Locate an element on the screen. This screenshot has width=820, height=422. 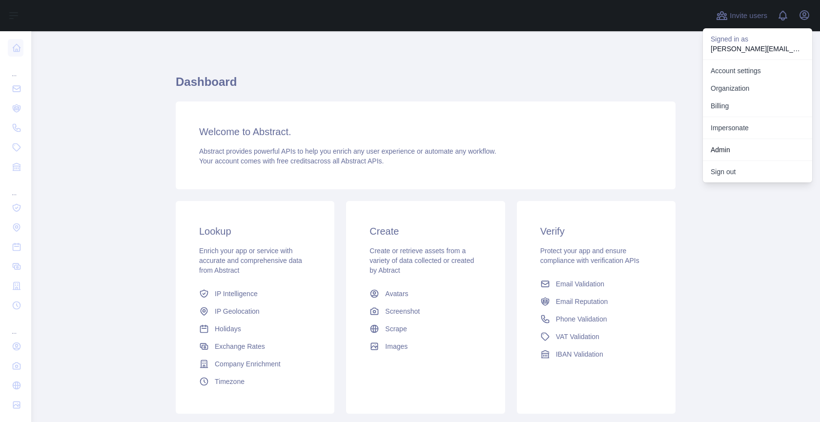
a: IP Geolocation is located at coordinates (255, 312).